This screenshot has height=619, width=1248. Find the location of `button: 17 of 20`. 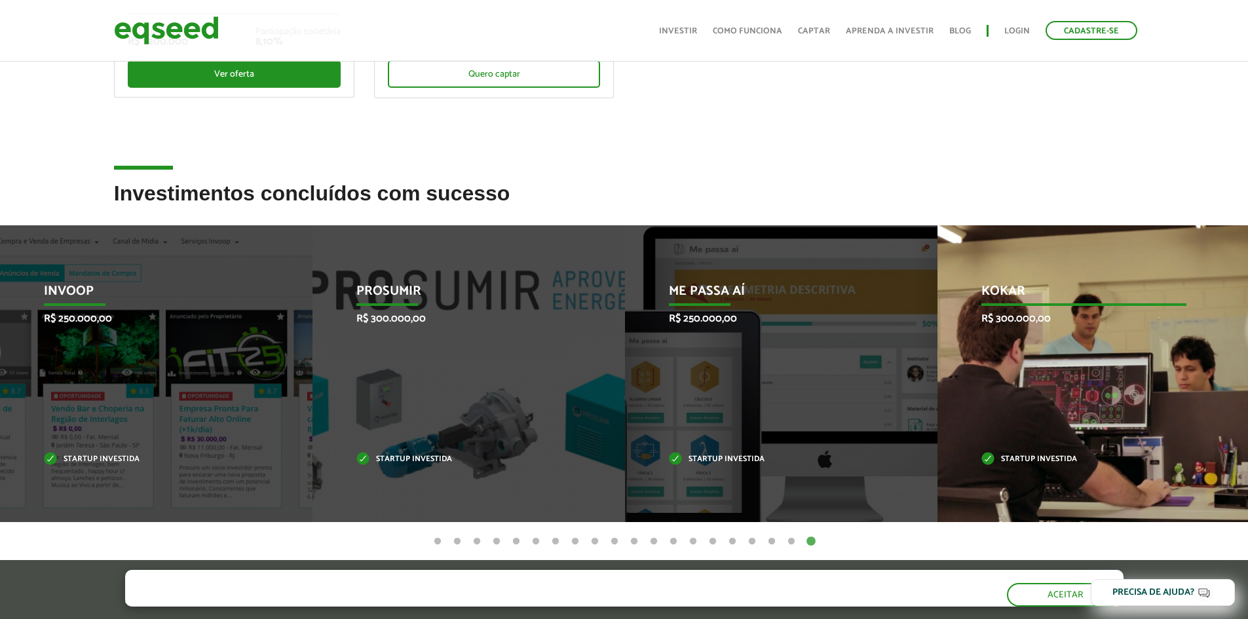

button: 17 of 20 is located at coordinates (752, 542).